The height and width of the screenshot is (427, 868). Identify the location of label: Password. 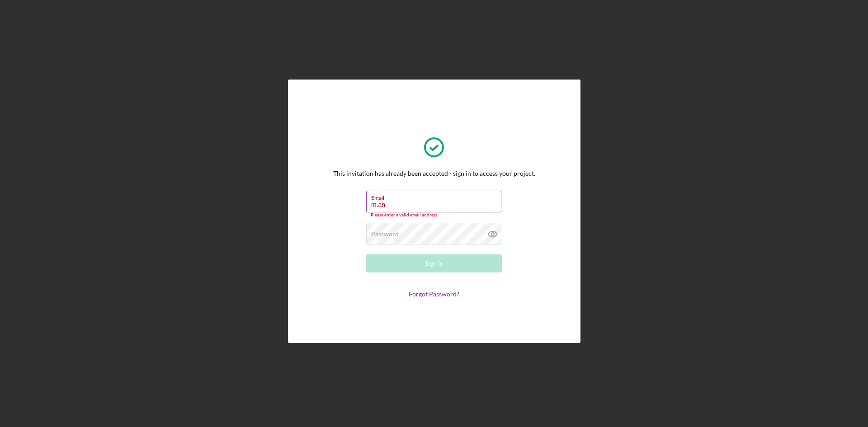
(385, 234).